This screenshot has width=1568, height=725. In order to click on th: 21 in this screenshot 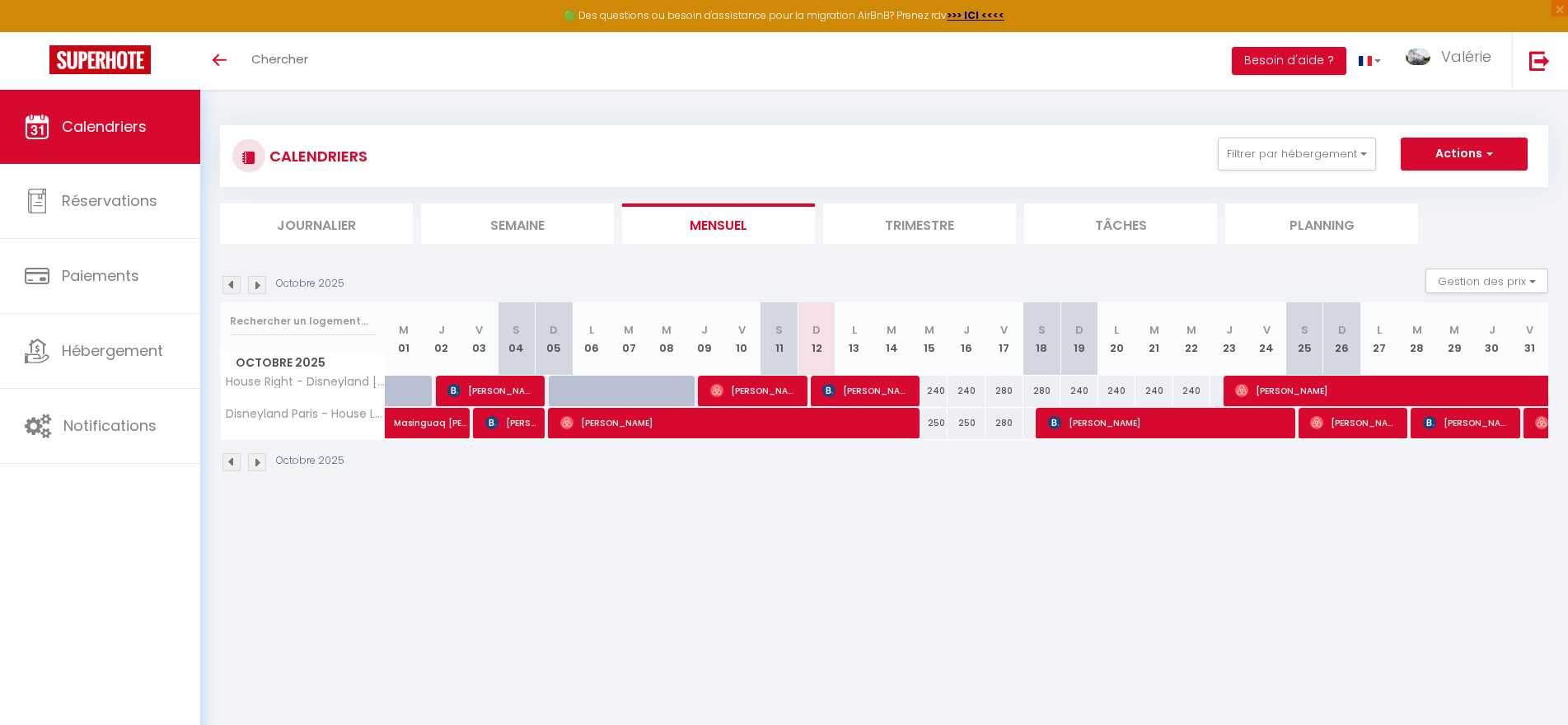, I will do `click(1154, 339)`.